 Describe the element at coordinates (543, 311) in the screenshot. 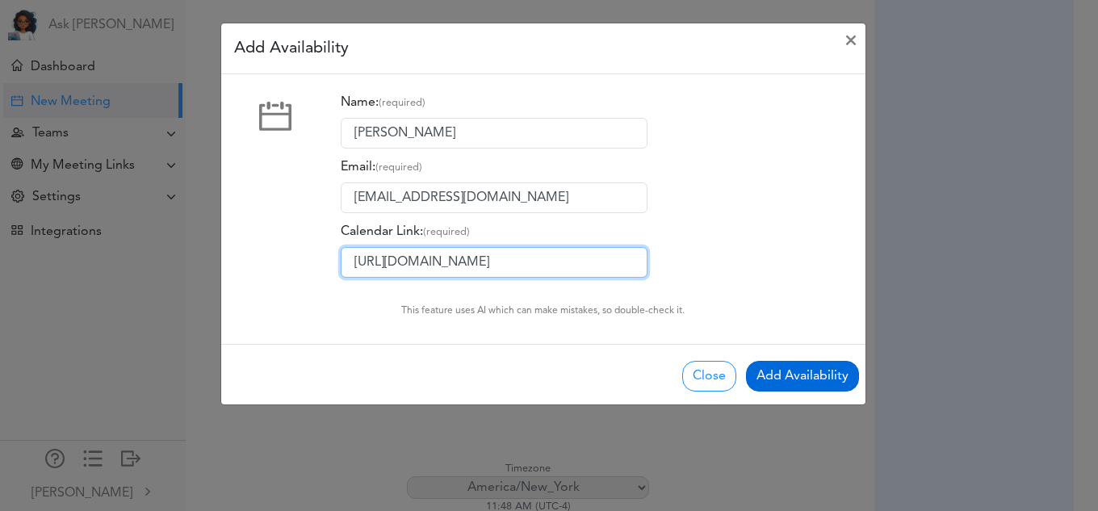

I see `p: This feature uses AI which can make mistakes, so double-check it.` at that location.